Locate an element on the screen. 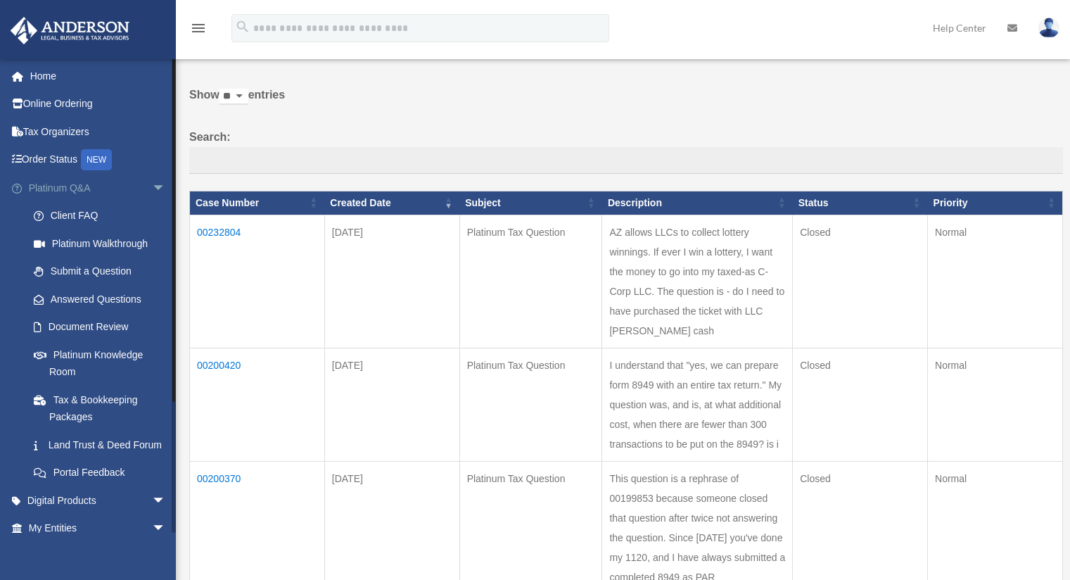 The height and width of the screenshot is (580, 1070). th: Case Number: activate to sort column ascending is located at coordinates (258, 203).